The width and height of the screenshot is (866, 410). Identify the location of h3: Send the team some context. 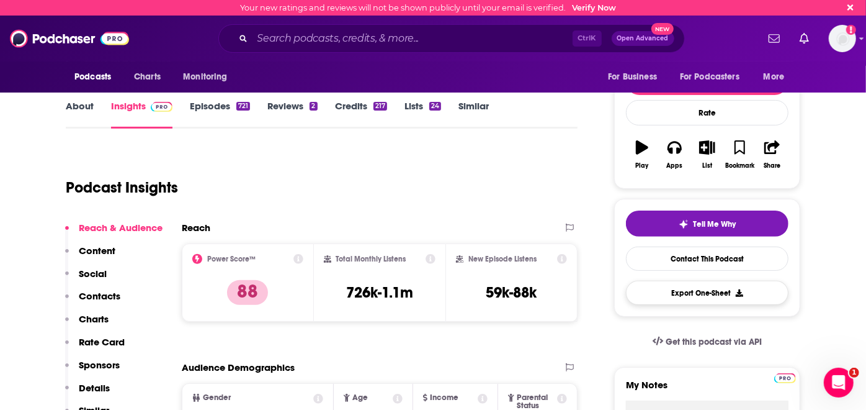
(124, 155).